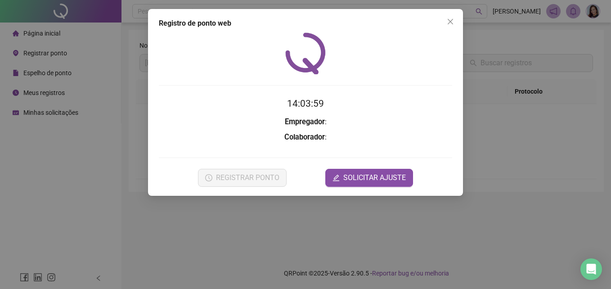  I want to click on button: REGISTRAR PONTO, so click(242, 178).